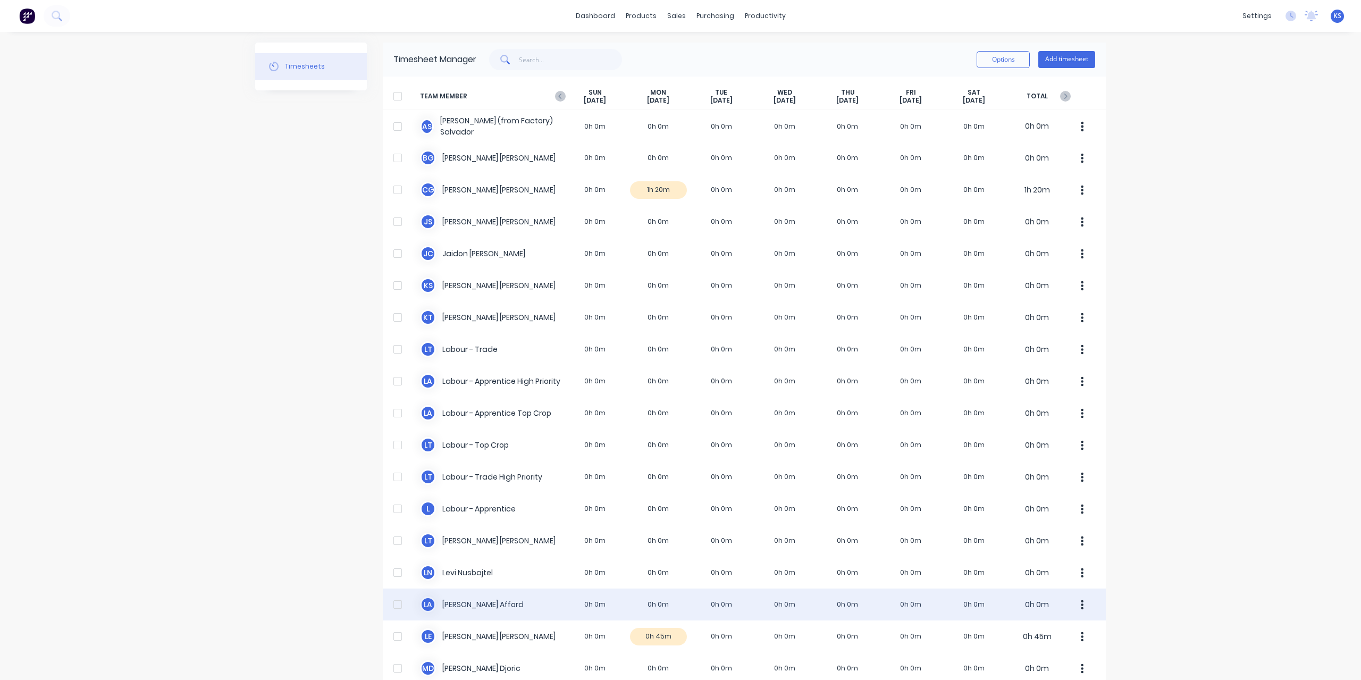  I want to click on div: Timesheet Manager, so click(435, 60).